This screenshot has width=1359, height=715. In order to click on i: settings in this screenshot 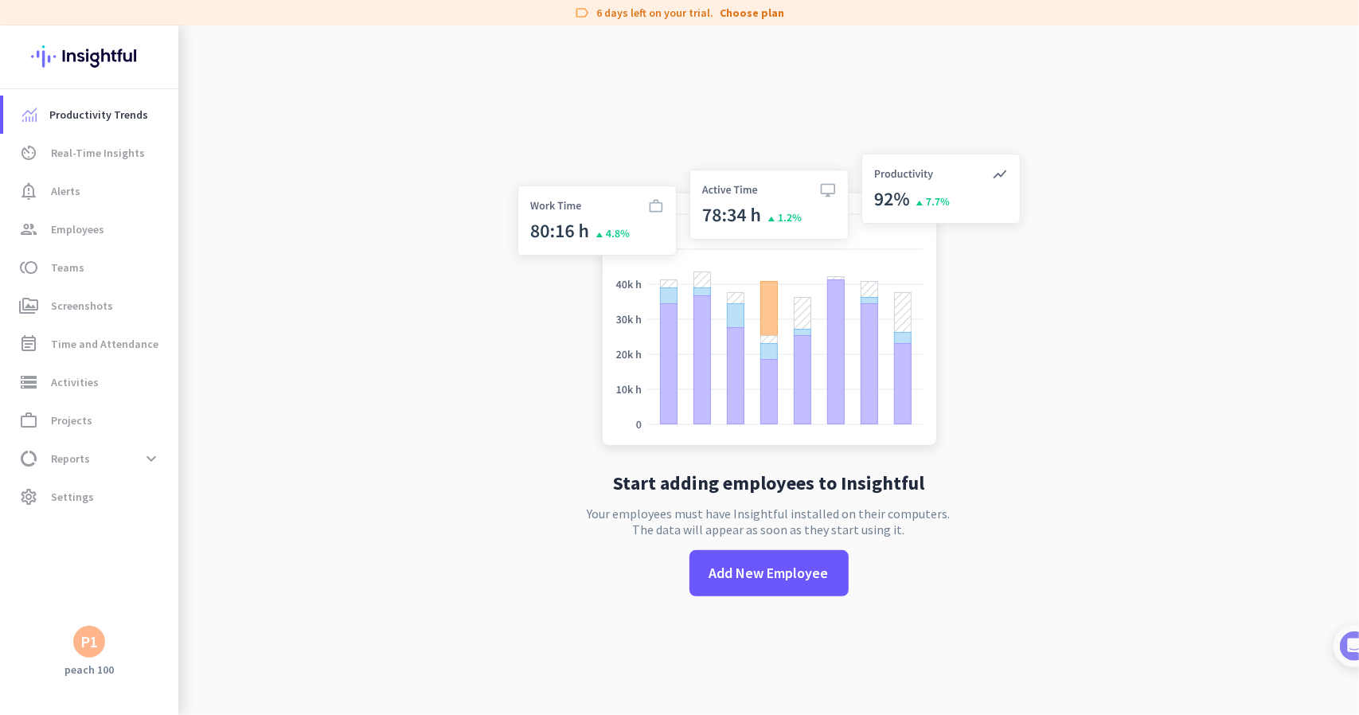, I will do `click(29, 497)`.